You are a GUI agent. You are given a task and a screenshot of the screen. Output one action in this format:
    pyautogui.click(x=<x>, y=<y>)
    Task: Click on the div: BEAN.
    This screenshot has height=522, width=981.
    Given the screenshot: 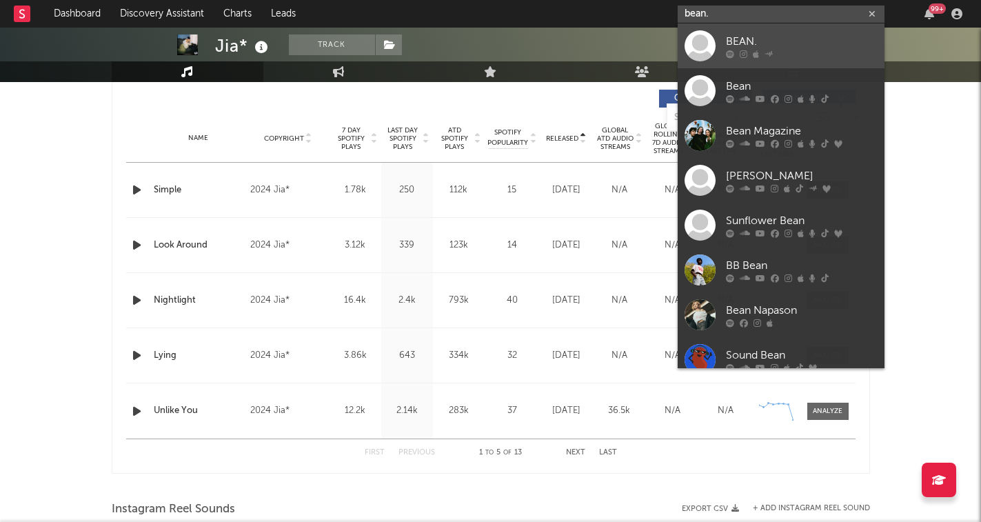 What is the action you would take?
    pyautogui.click(x=801, y=41)
    